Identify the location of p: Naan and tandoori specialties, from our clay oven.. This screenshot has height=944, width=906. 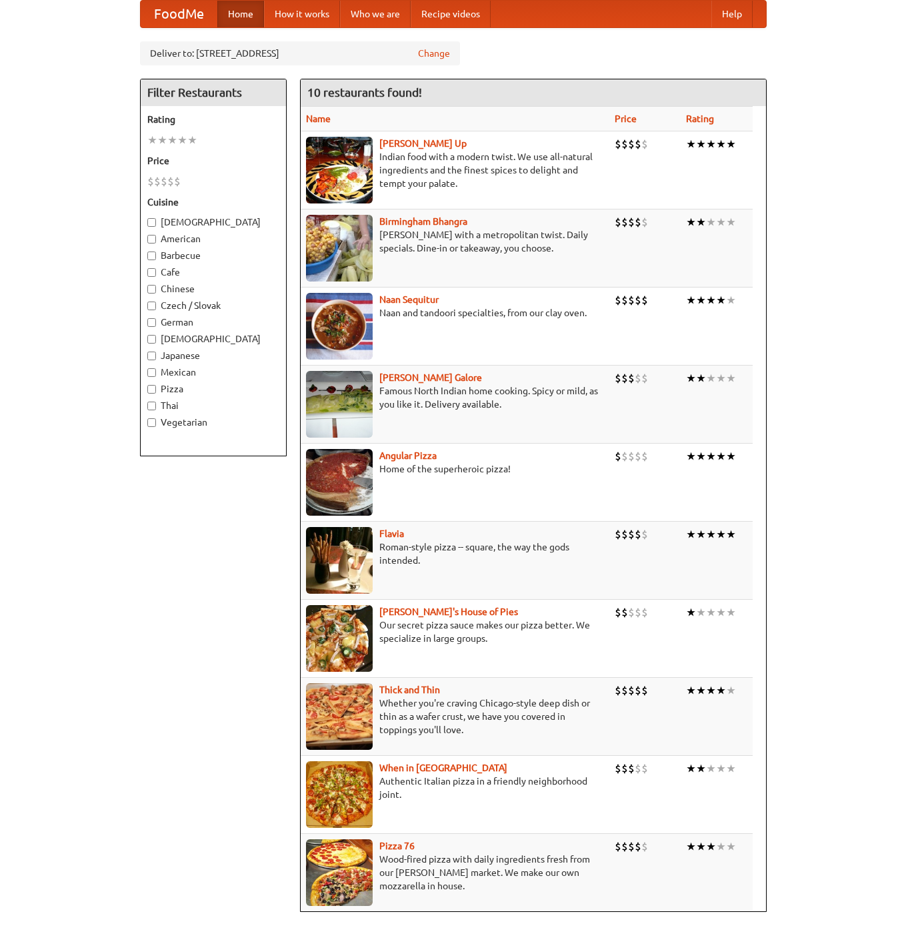
(456, 313).